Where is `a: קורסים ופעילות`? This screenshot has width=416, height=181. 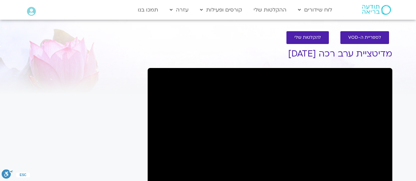 a: קורסים ופעילות is located at coordinates (221, 10).